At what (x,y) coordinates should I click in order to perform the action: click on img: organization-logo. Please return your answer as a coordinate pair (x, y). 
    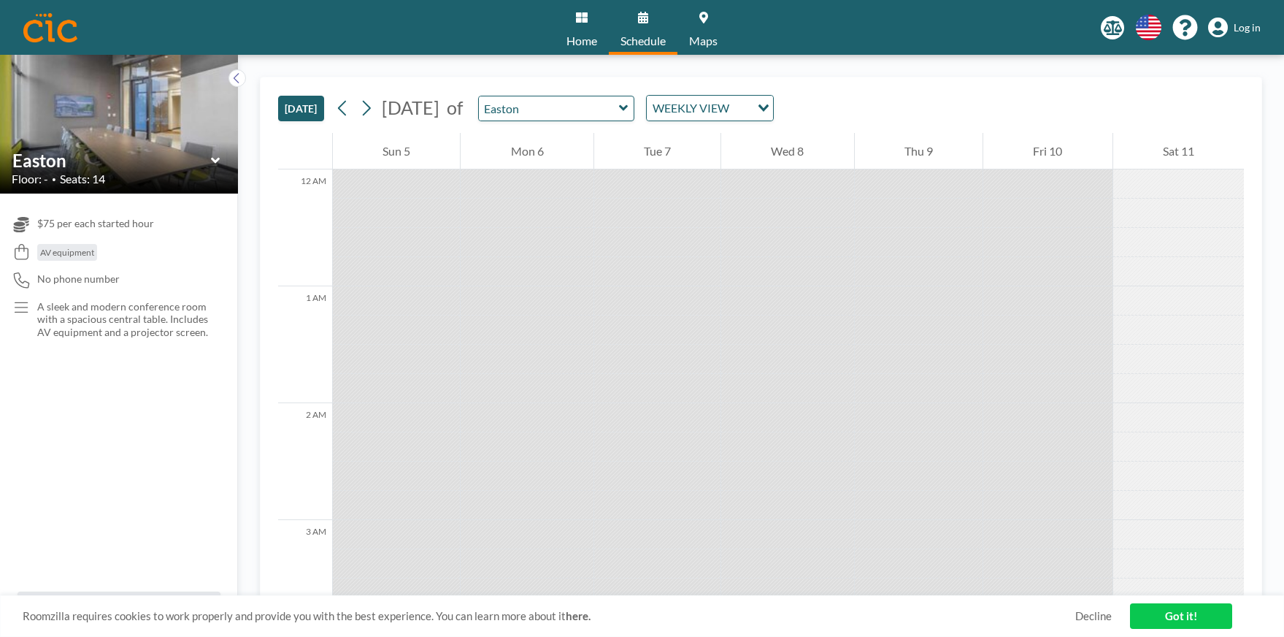
    Looking at the image, I should click on (50, 28).